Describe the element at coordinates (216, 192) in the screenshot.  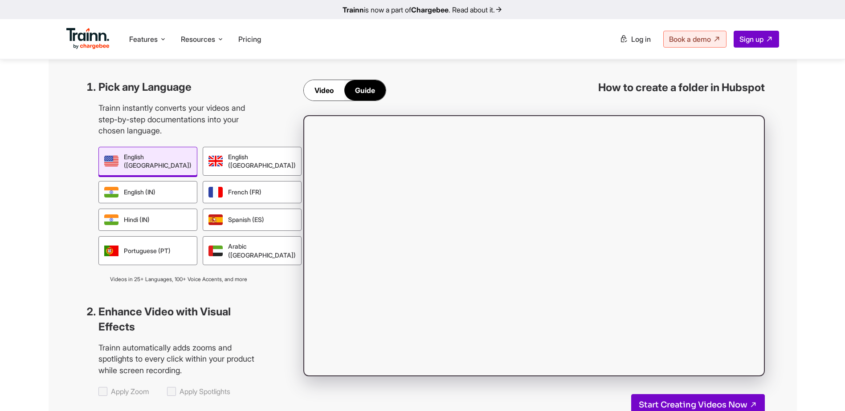
I see `img: french | Trainn` at that location.